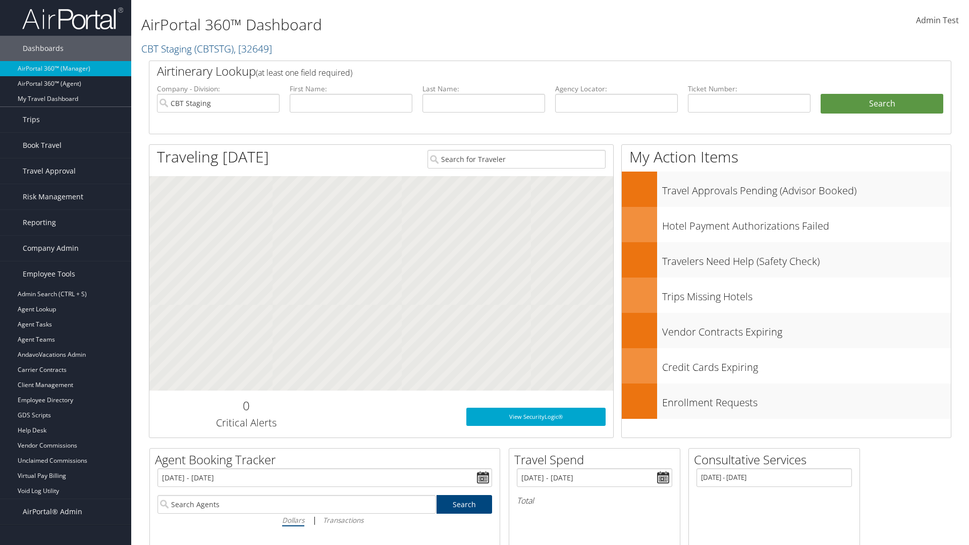  Describe the element at coordinates (464, 504) in the screenshot. I see `a: Search` at that location.